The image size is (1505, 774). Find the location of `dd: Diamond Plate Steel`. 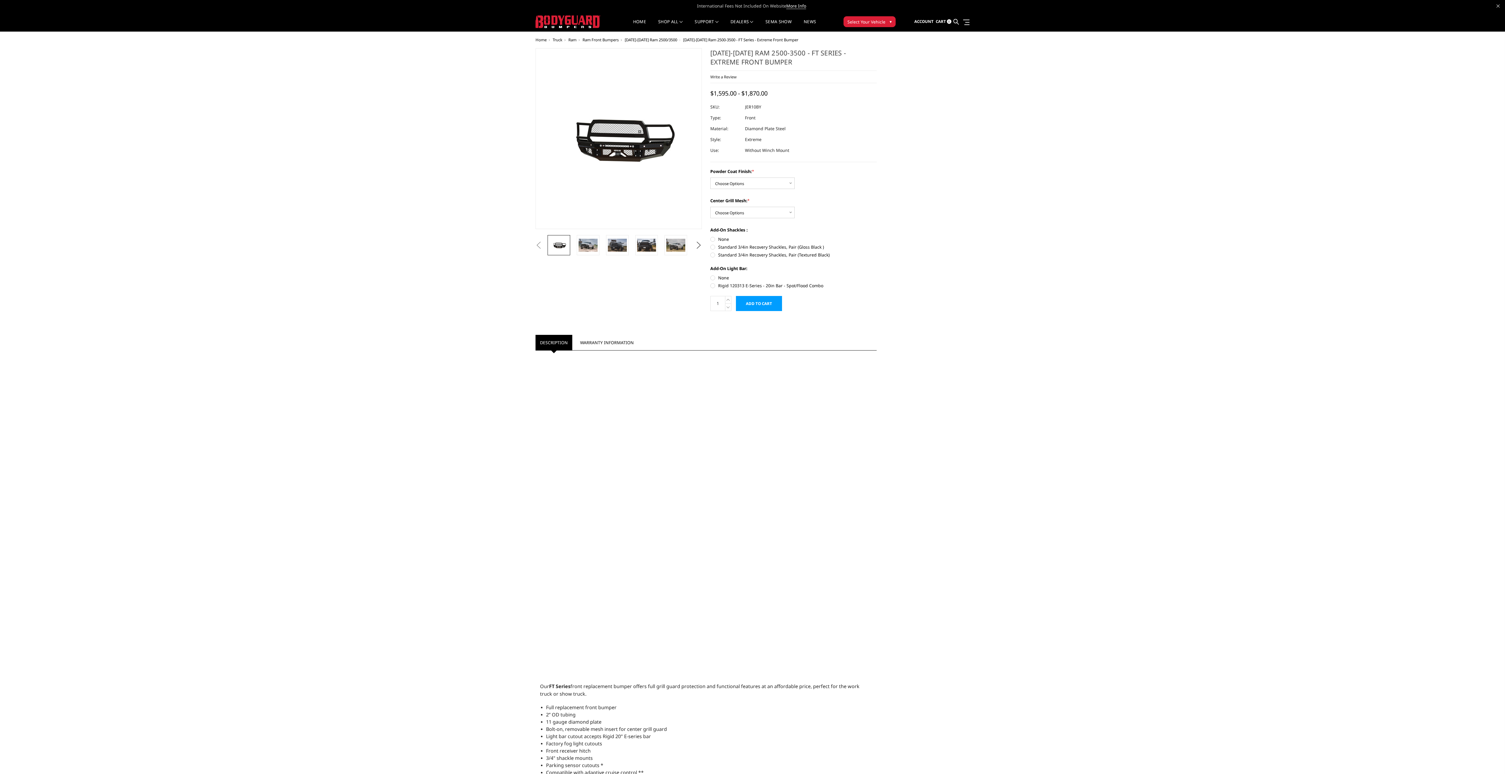

dd: Diamond Plate Steel is located at coordinates (765, 129).